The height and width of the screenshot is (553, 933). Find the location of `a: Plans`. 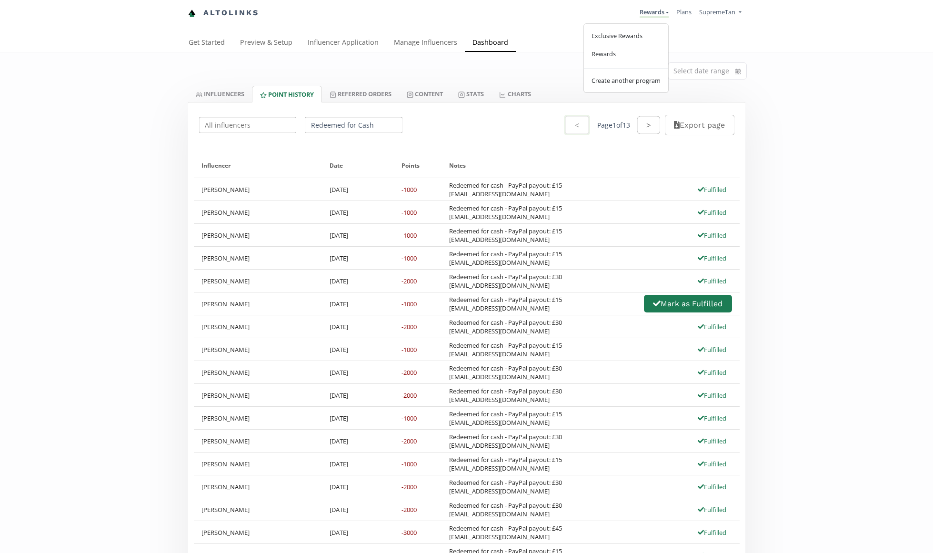

a: Plans is located at coordinates (684, 12).